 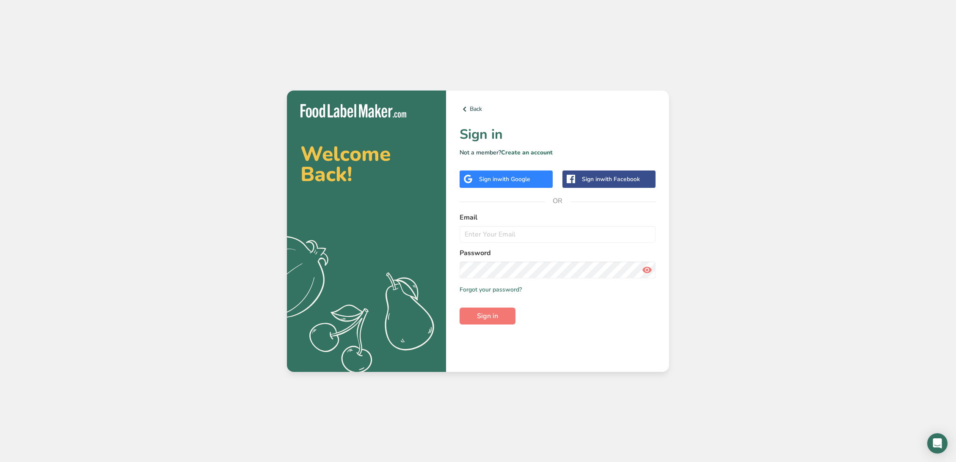 What do you see at coordinates (353, 111) in the screenshot?
I see `img: Food Label Maker` at bounding box center [353, 111].